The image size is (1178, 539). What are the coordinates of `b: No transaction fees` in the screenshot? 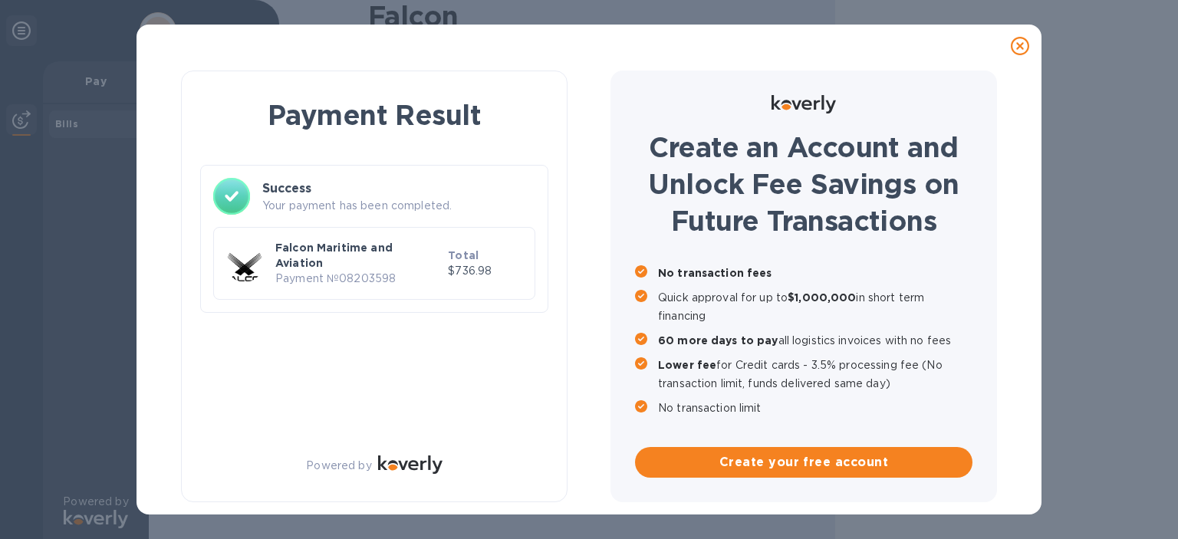 It's located at (715, 273).